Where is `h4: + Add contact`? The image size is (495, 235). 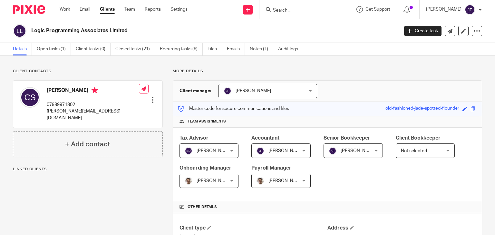 h4: + Add contact is located at coordinates (88, 144).